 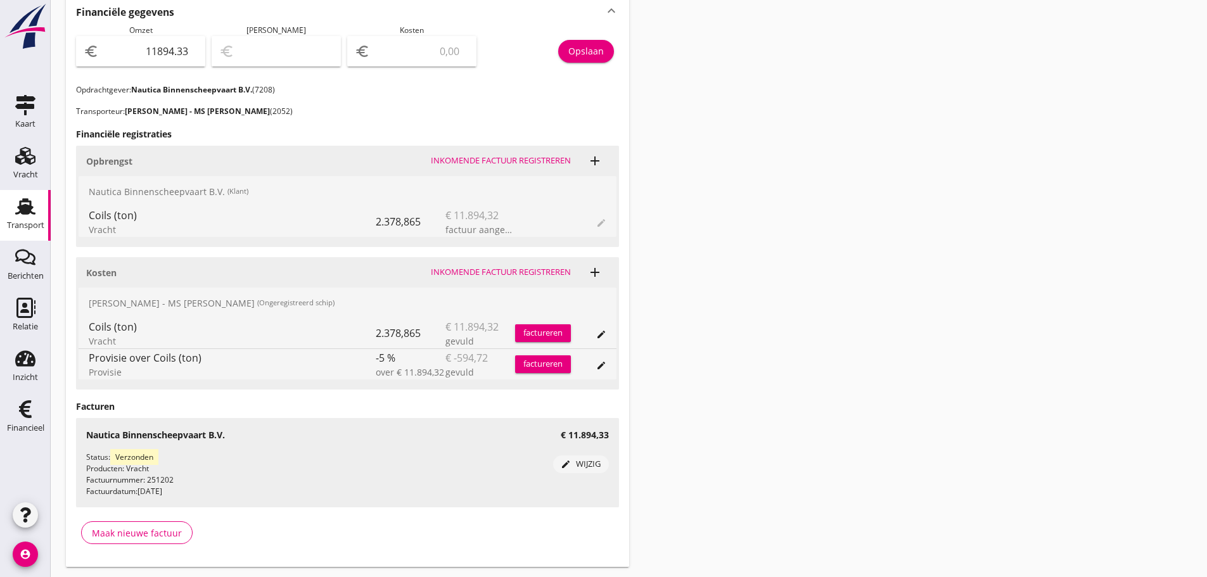 I want to click on div: Status: Producten: Vracht Factuurnummer: 251202 Factuurdatum:, so click(x=319, y=475).